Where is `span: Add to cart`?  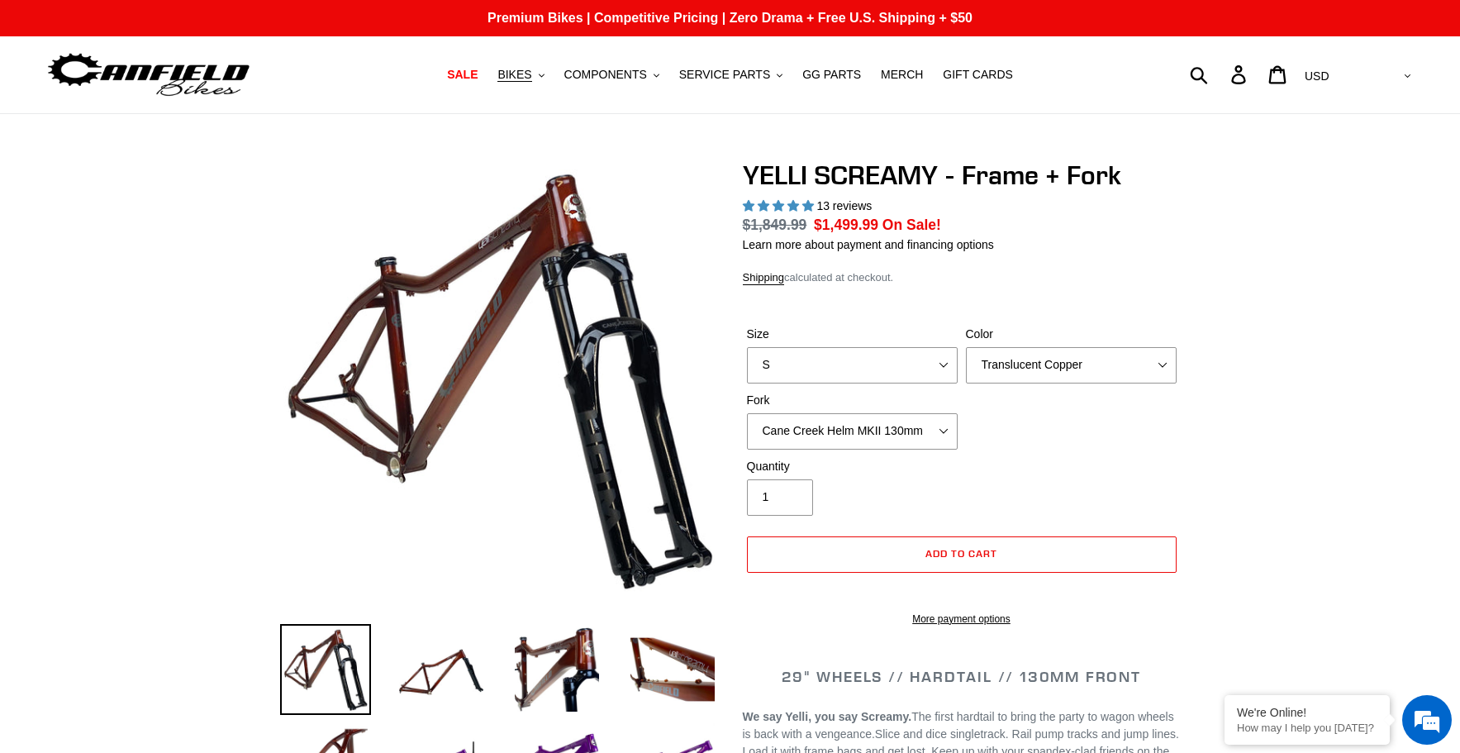 span: Add to cart is located at coordinates (961, 553).